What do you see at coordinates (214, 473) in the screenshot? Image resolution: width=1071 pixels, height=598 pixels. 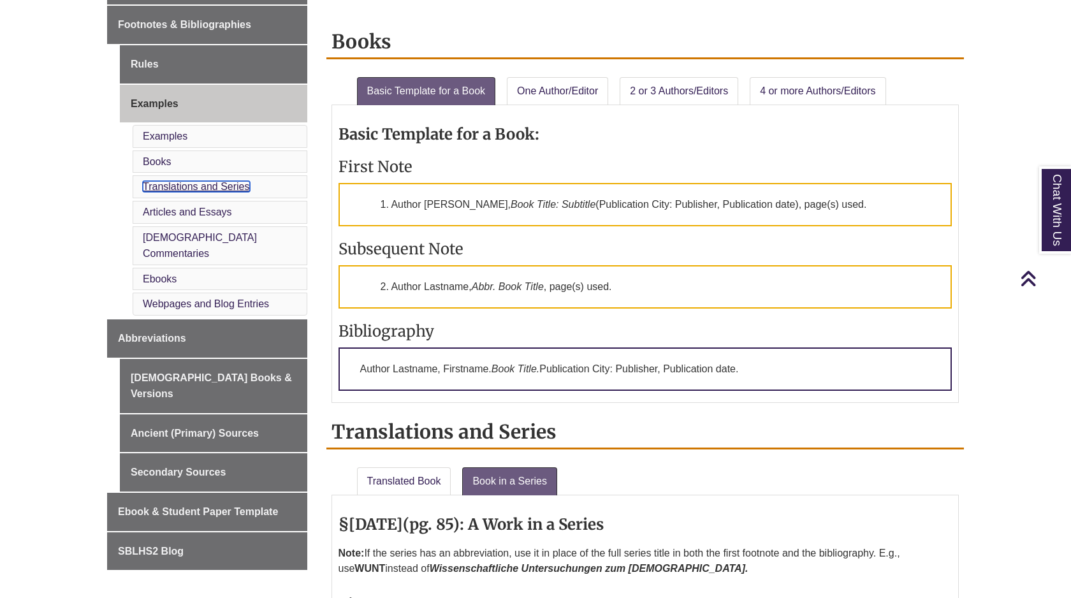 I see `a: Secondary Sources` at bounding box center [214, 473].